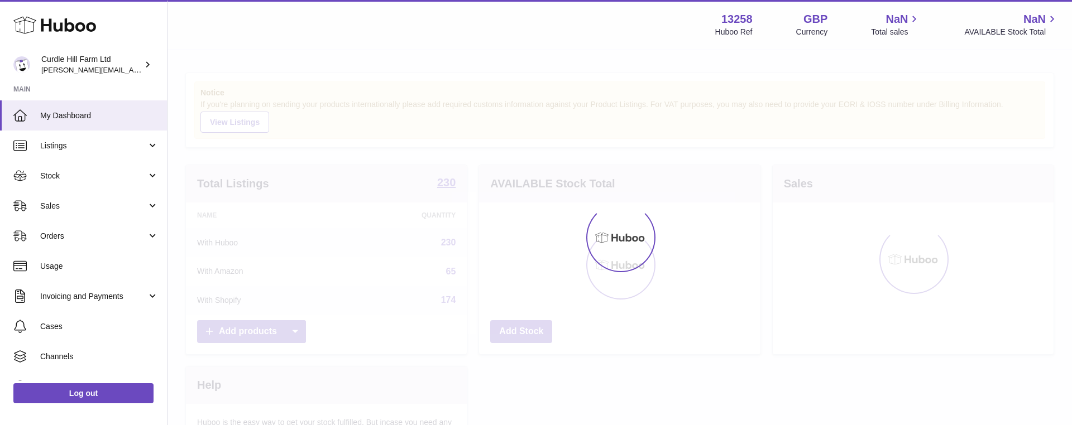 Image resolution: width=1072 pixels, height=425 pixels. I want to click on span: Listings, so click(93, 146).